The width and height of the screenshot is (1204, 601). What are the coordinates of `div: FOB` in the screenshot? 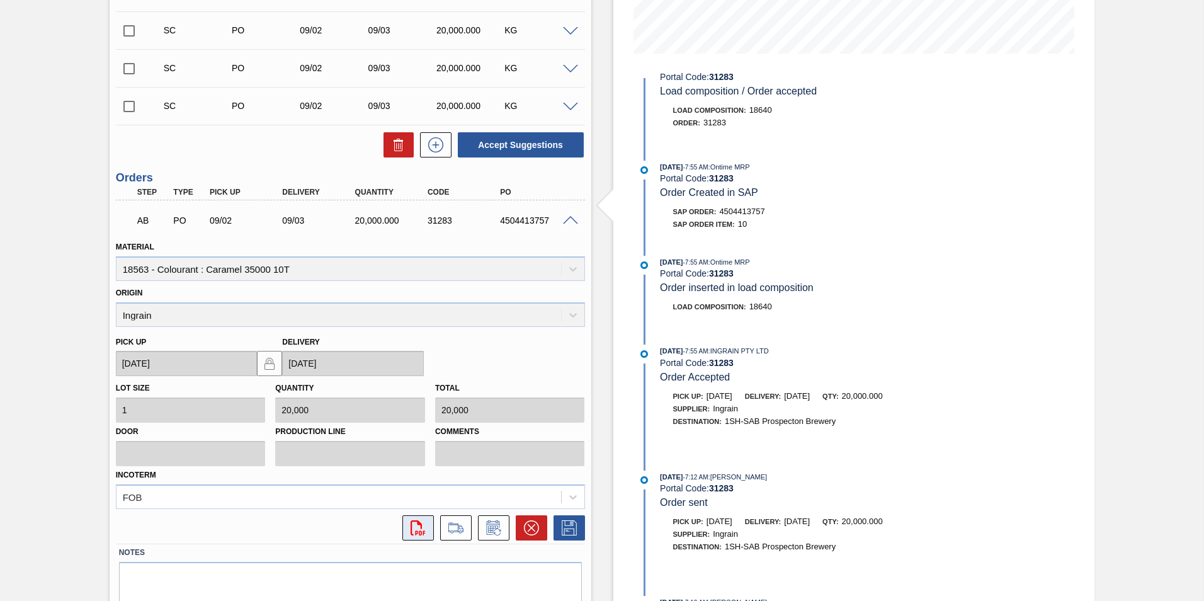 It's located at (132, 496).